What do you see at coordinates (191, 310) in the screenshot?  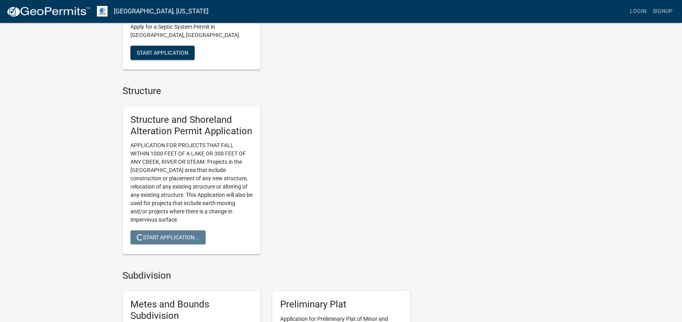 I see `h5: Metes and Bounds Subdivision` at bounding box center [191, 310].